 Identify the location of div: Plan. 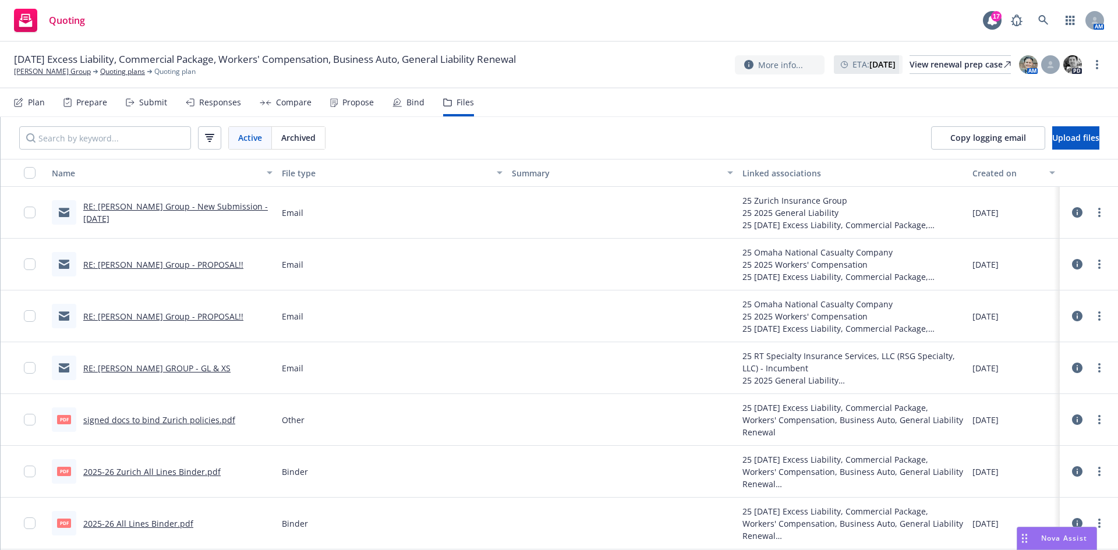
(36, 102).